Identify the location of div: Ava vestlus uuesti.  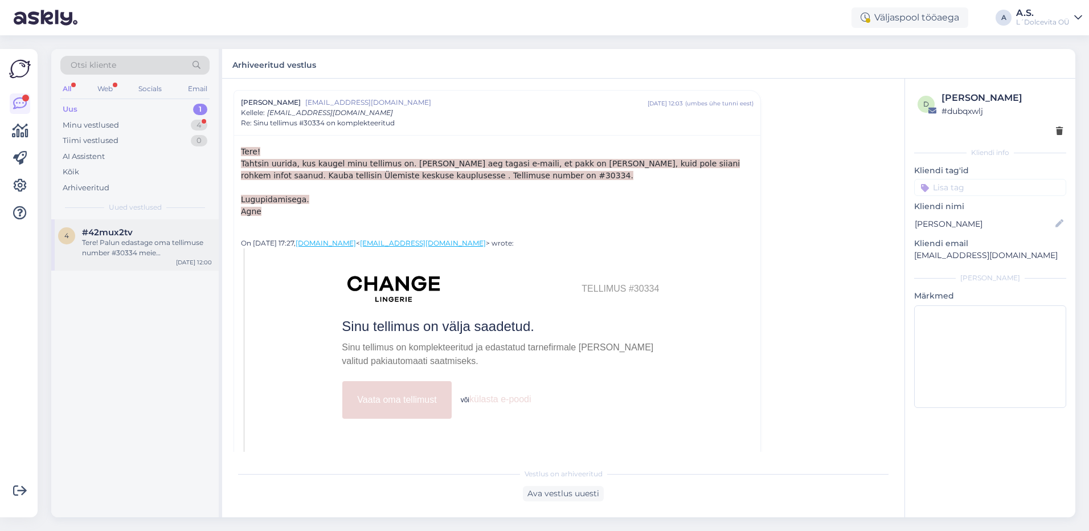
(564, 493).